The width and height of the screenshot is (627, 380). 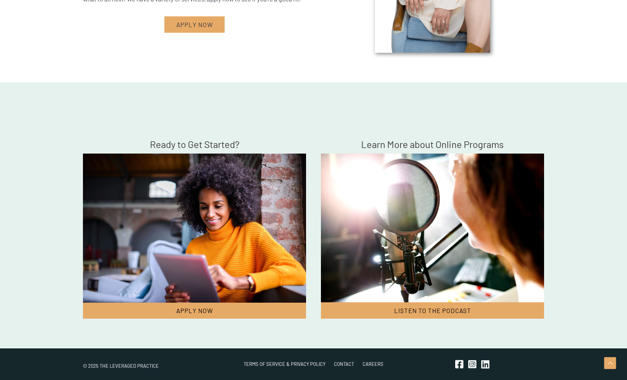 I want to click on a: apply now, so click(x=194, y=25).